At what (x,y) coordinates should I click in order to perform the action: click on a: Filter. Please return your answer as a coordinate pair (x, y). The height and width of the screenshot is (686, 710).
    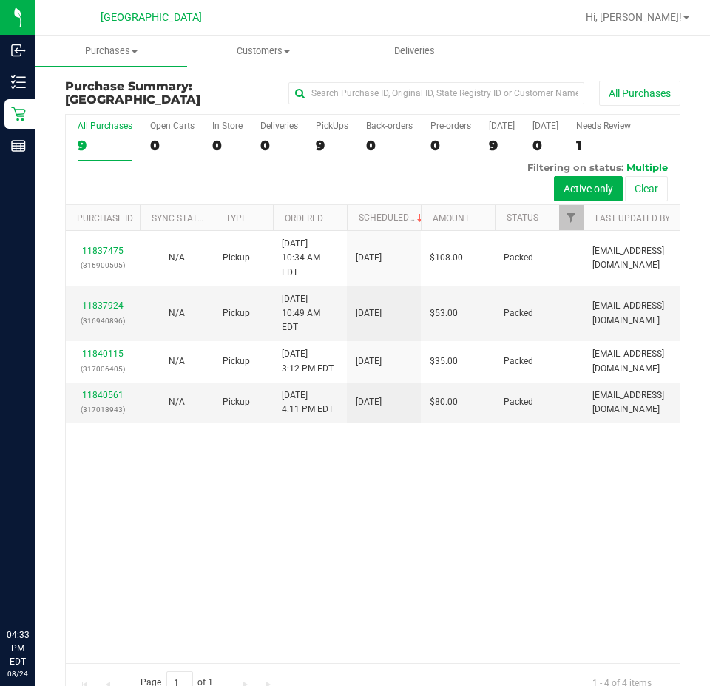
    Looking at the image, I should click on (571, 217).